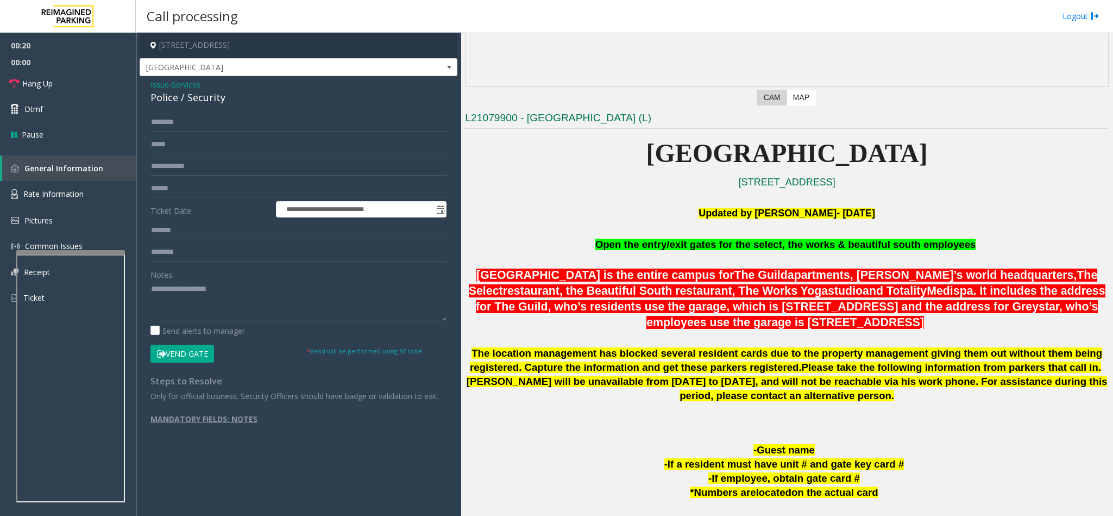 This screenshot has height=516, width=1113. Describe the element at coordinates (39, 220) in the screenshot. I see `span: Pictures` at that location.